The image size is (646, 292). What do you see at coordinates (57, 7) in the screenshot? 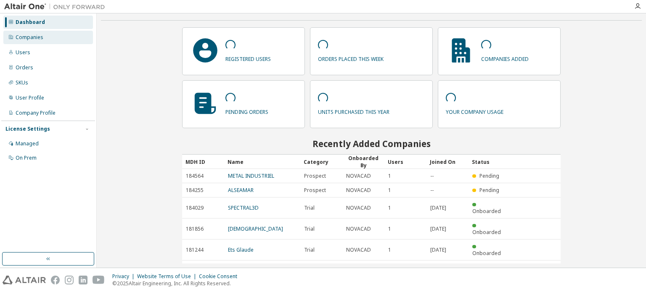
I see `img: Altair One` at bounding box center [57, 7].